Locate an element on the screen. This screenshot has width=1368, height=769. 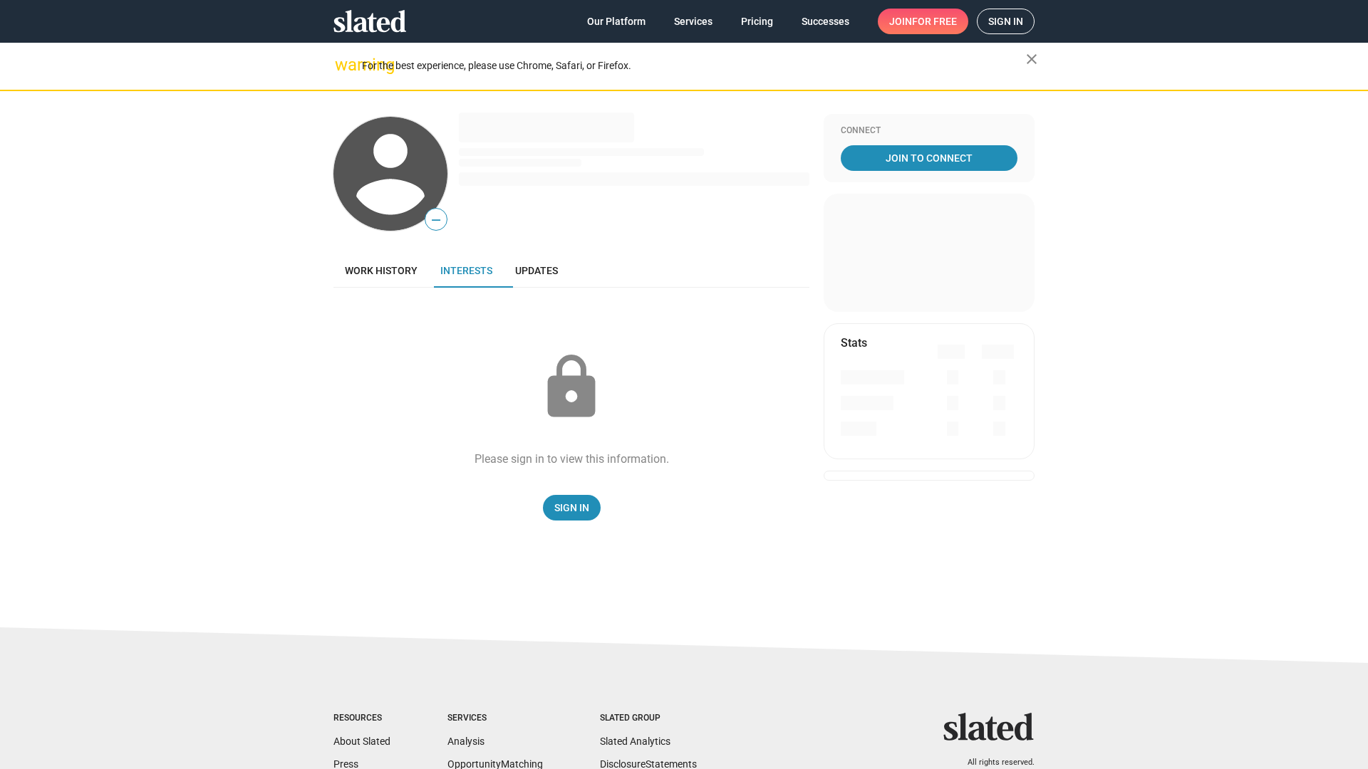
a: About Slated is located at coordinates (362, 742).